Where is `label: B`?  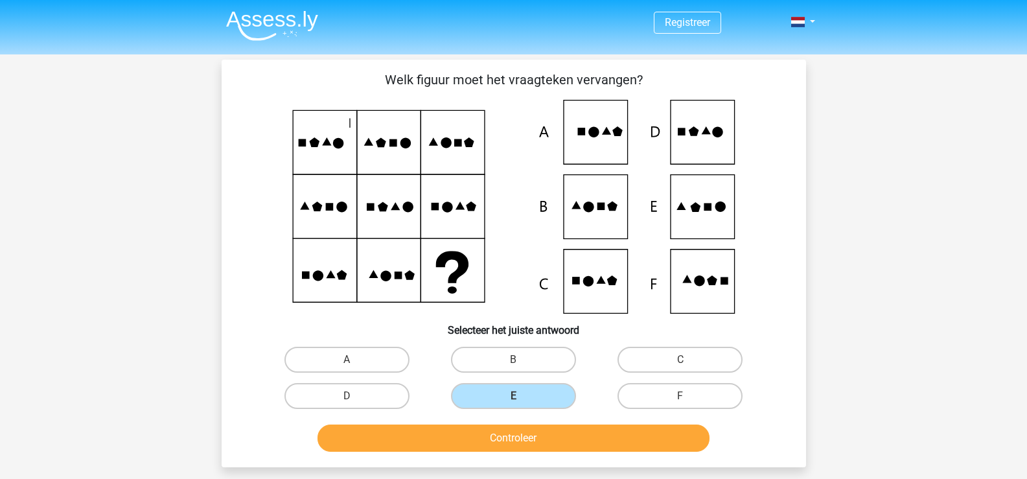 label: B is located at coordinates (513, 360).